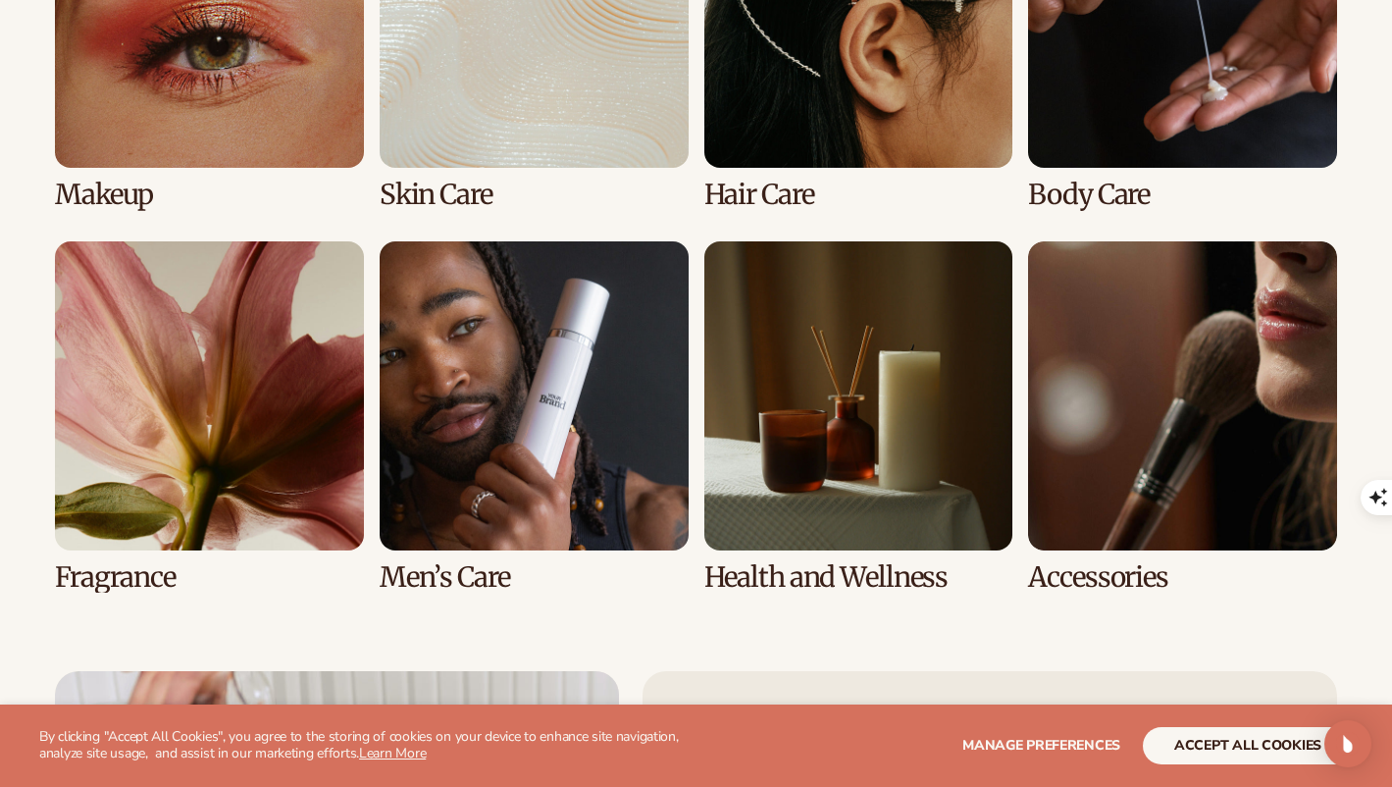  Describe the element at coordinates (392, 752) in the screenshot. I see `a: Learn More` at that location.